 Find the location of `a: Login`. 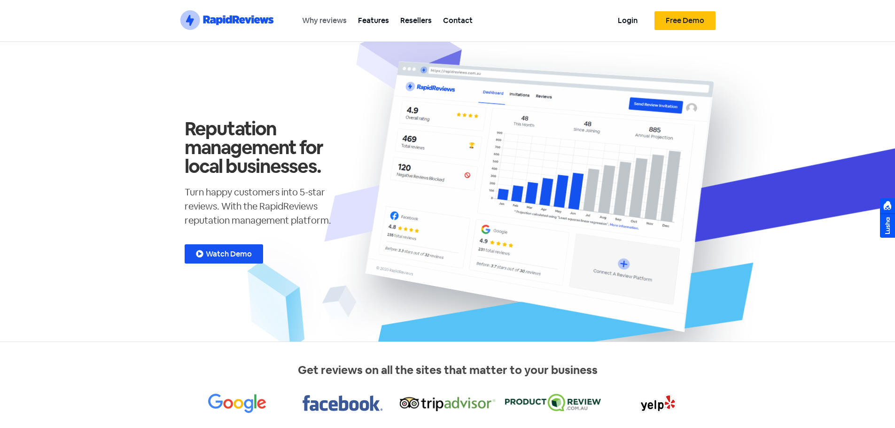

a: Login is located at coordinates (628, 20).